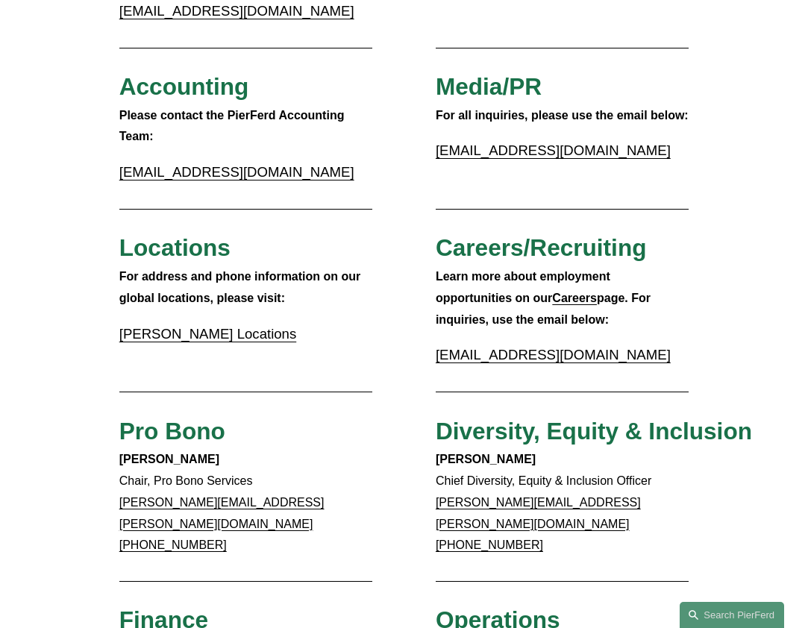 Image resolution: width=808 pixels, height=628 pixels. I want to click on strong: For address and phone information on our global locations, please visit:, so click(242, 287).